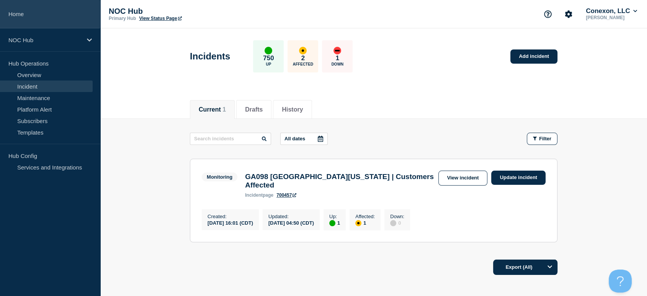  I want to click on p: 750, so click(269, 58).